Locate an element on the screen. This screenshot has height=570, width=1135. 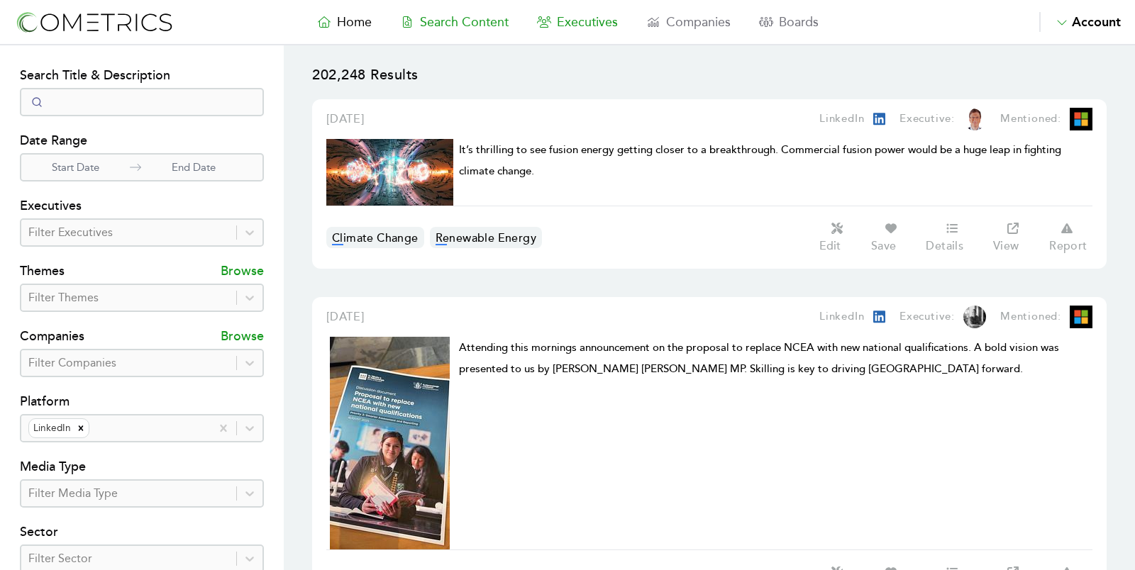
h4: Sector is located at coordinates (142, 533).